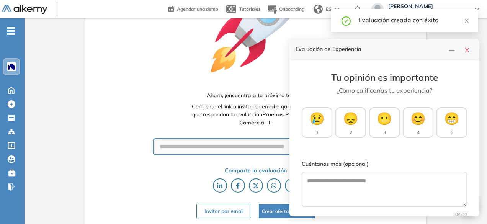  Describe the element at coordinates (350, 132) in the screenshot. I see `span: 2` at that location.